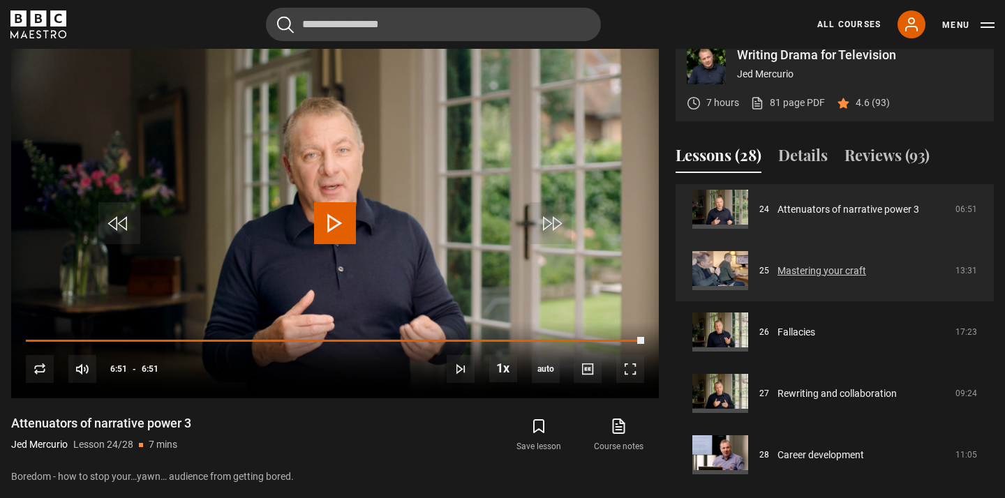 This screenshot has width=1005, height=498. What do you see at coordinates (546, 369) in the screenshot?
I see `span: auto` at bounding box center [546, 369].